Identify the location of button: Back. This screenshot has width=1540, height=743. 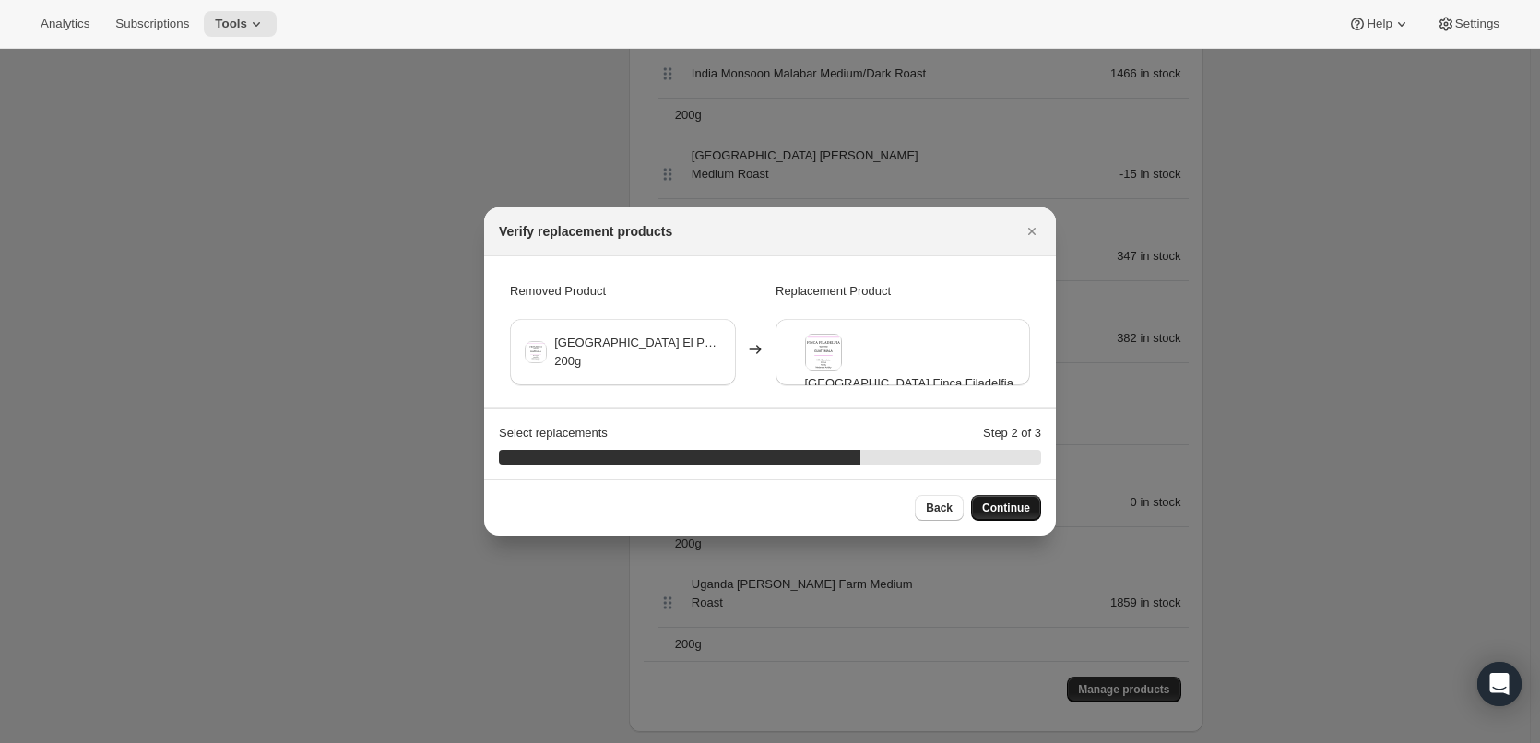
(939, 508).